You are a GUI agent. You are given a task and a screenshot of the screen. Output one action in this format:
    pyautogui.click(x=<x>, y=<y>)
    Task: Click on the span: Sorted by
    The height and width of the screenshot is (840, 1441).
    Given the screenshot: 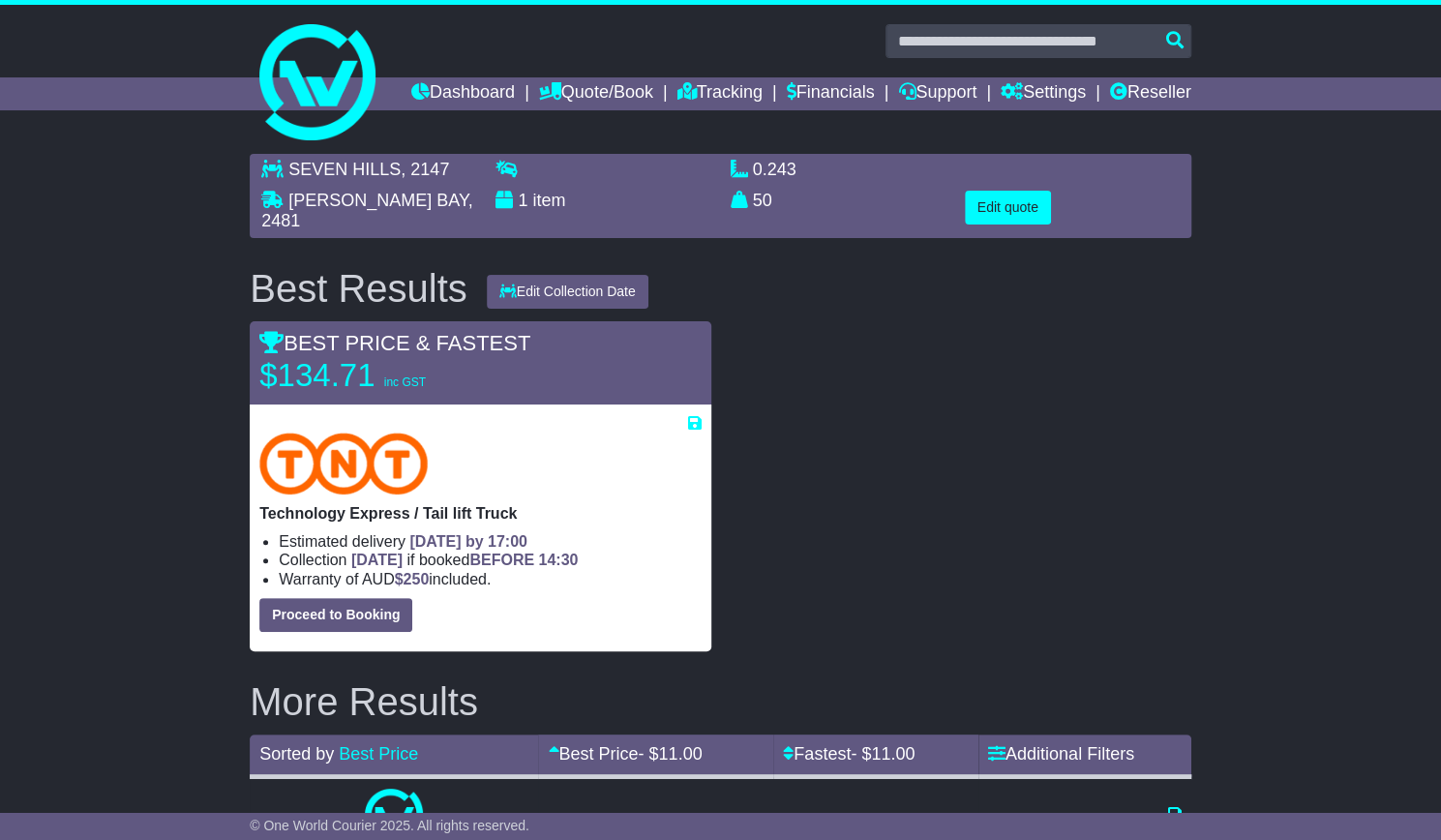 What is the action you would take?
    pyautogui.click(x=296, y=754)
    